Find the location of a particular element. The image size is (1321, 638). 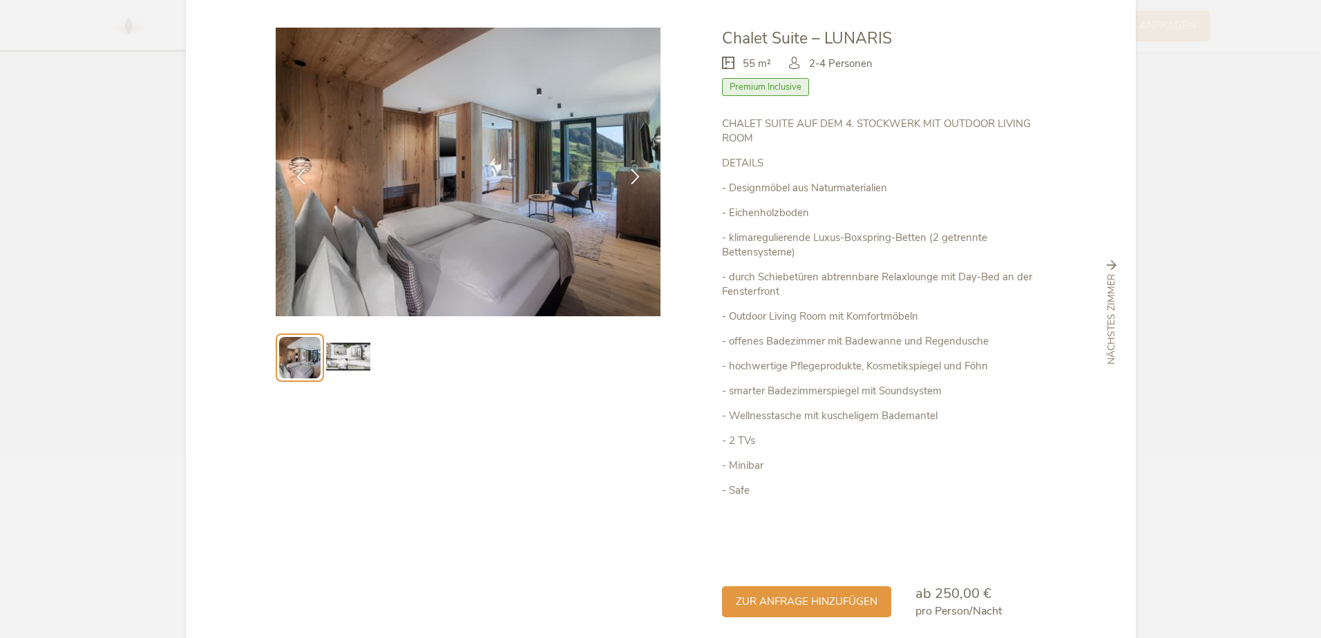

p: DETAILS is located at coordinates (883, 163).